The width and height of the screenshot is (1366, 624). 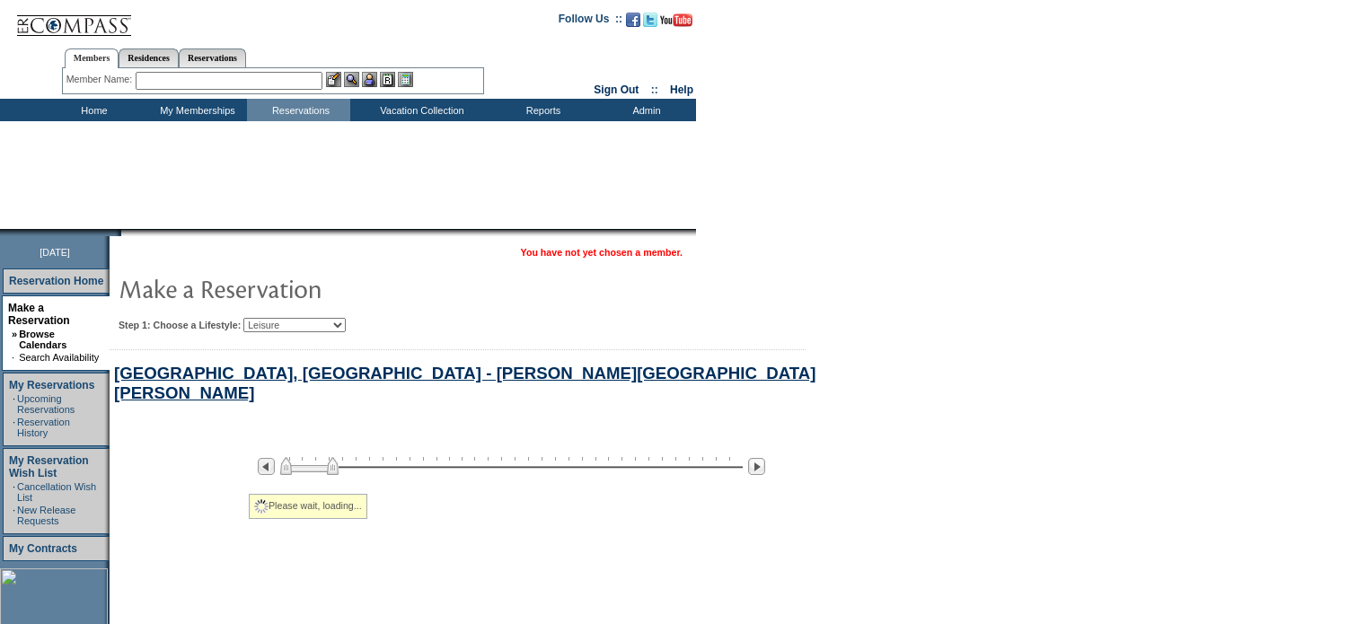 What do you see at coordinates (676, 23) in the screenshot?
I see `a: Subscribe to our YouTube Channel` at bounding box center [676, 23].